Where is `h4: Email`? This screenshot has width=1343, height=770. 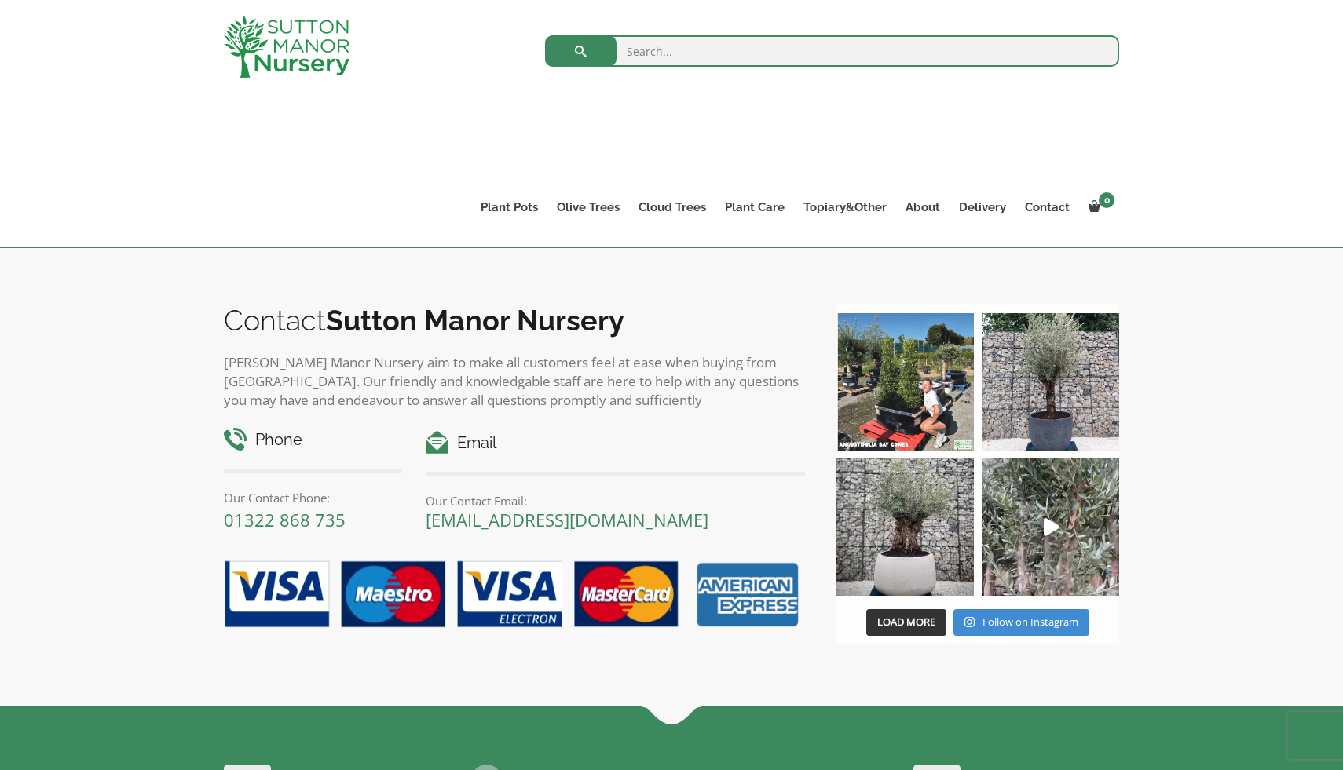 h4: Email is located at coordinates (615, 443).